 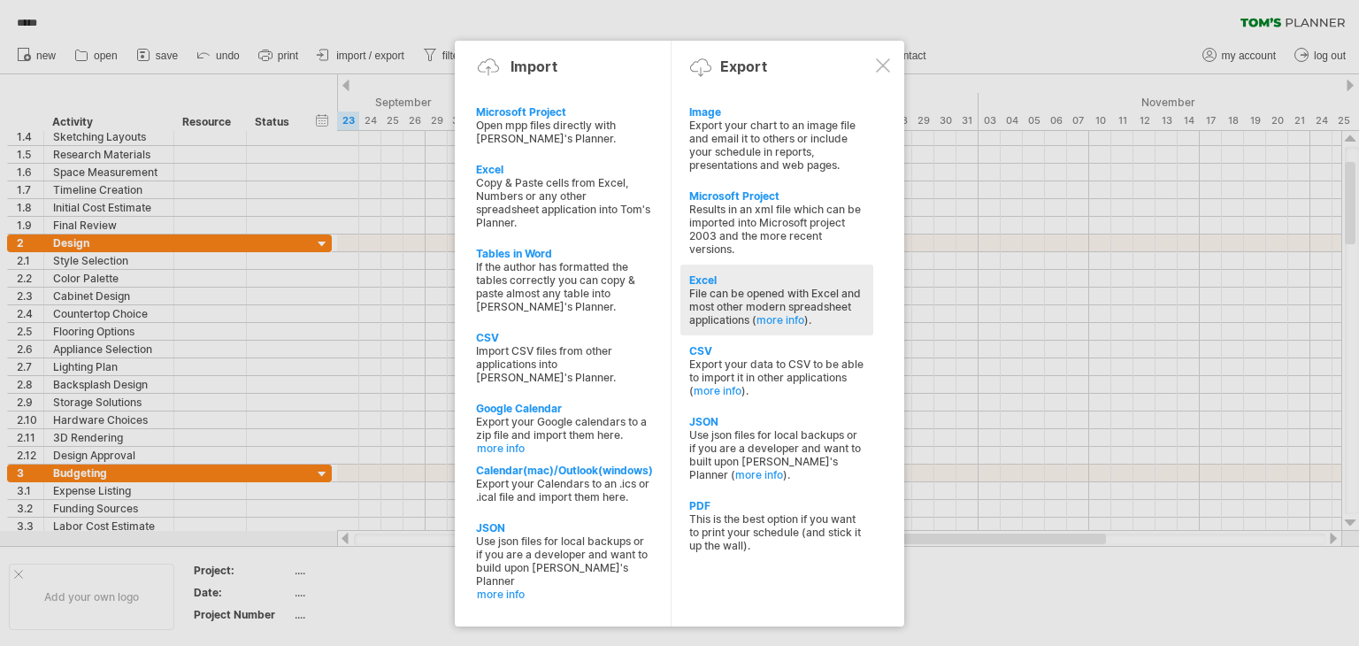 What do you see at coordinates (777, 377) in the screenshot?
I see `div: Export your data to CSV to be able to import it in other applications ( ).` at bounding box center [777, 377].